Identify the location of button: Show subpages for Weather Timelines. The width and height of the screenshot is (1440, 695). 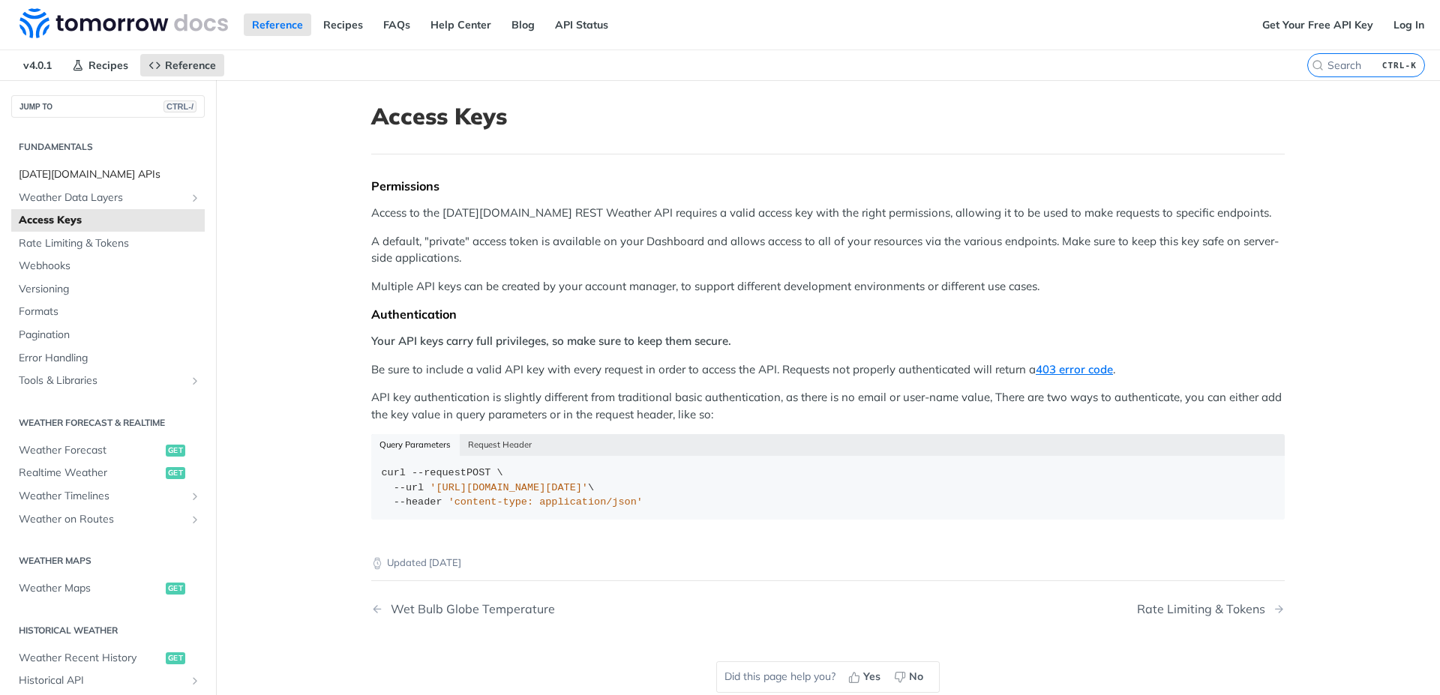
(195, 497).